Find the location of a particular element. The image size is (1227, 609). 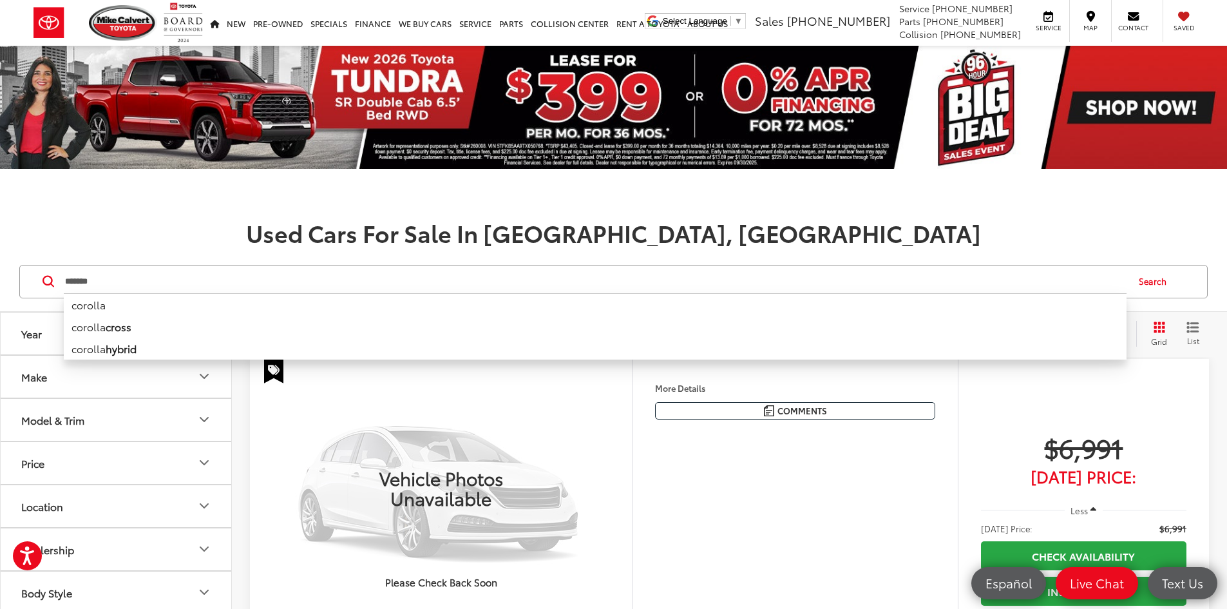

span: Saved is located at coordinates (1184, 28).